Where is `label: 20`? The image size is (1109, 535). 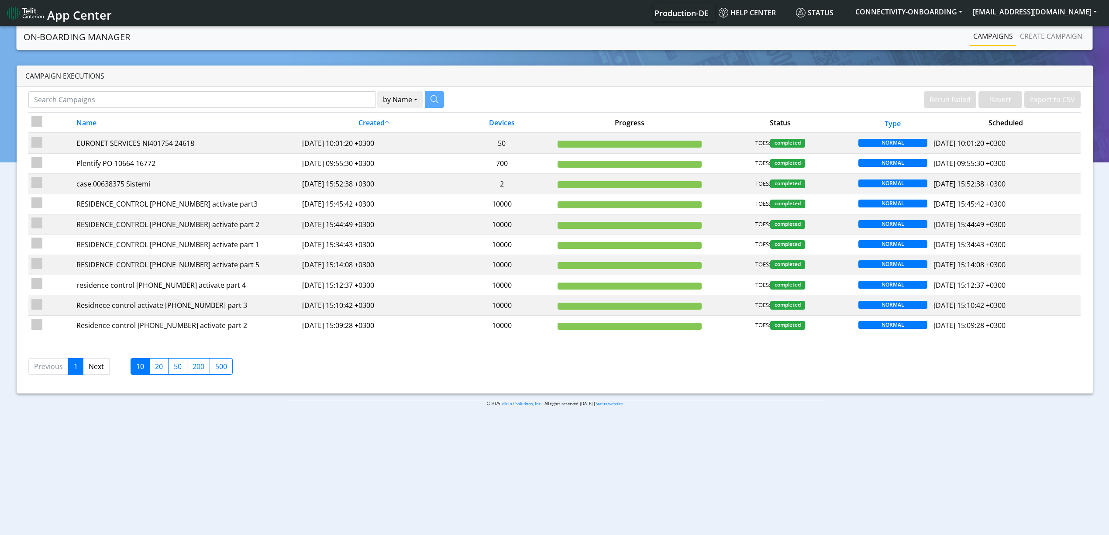
label: 20 is located at coordinates (159, 366).